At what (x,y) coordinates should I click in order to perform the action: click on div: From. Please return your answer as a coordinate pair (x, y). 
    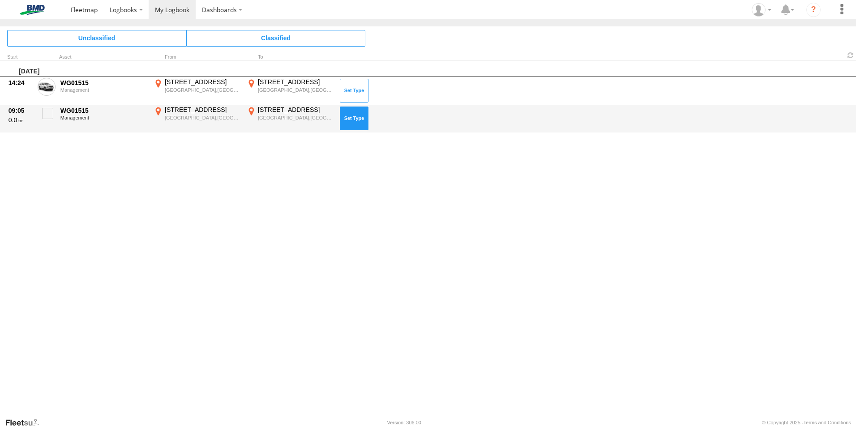
    Looking at the image, I should click on (197, 57).